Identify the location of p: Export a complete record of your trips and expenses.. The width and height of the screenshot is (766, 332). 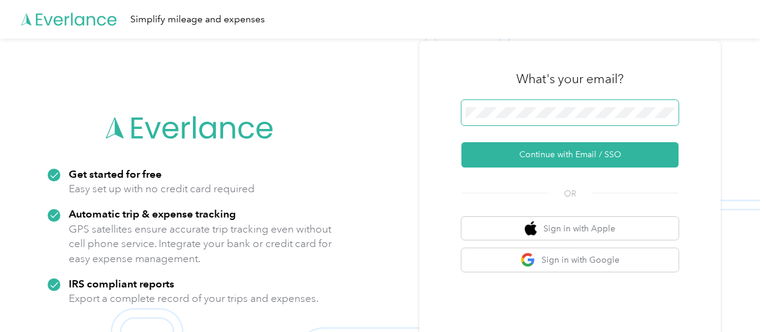
(194, 298).